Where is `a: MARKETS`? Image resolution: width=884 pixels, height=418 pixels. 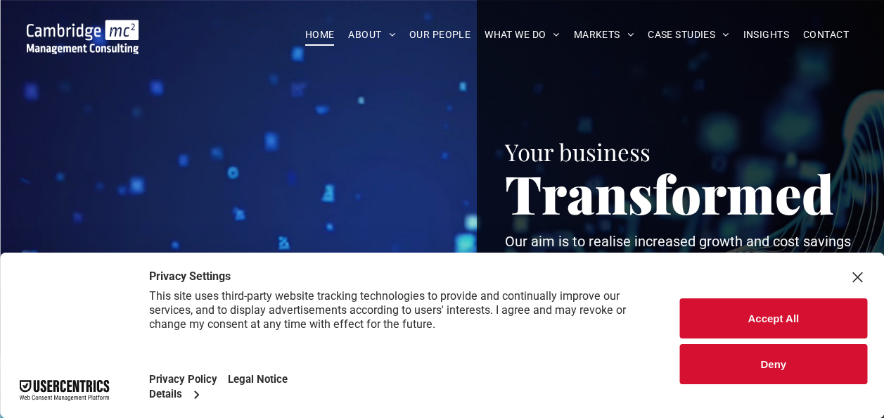 a: MARKETS is located at coordinates (603, 34).